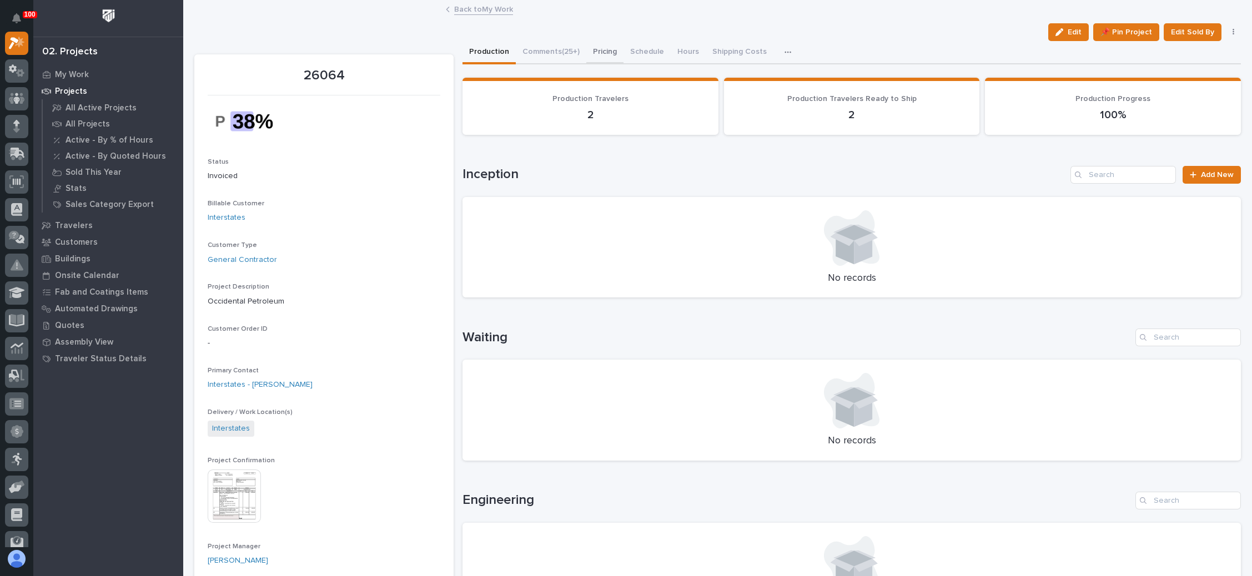  Describe the element at coordinates (113, 124) in the screenshot. I see `a: All Projects` at that location.